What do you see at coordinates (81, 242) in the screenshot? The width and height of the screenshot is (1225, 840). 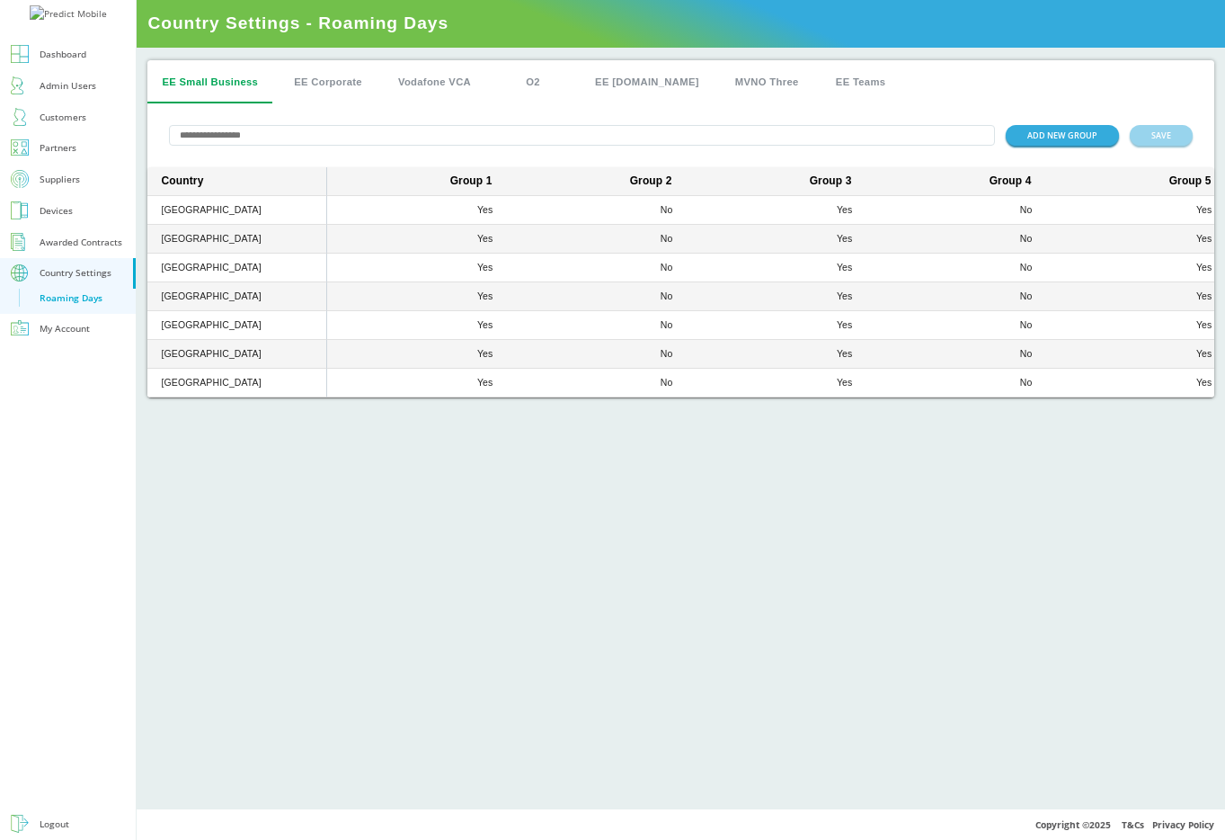 I see `div: Awarded Contracts` at bounding box center [81, 242].